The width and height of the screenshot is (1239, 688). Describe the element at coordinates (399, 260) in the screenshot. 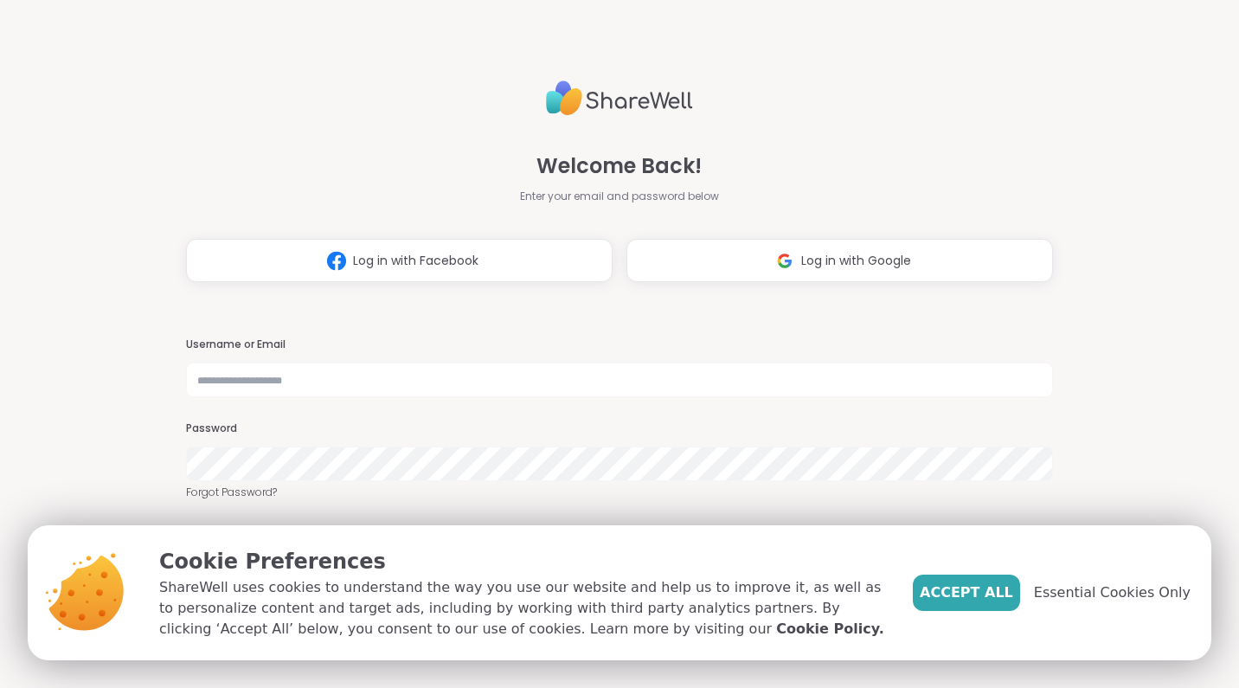

I see `button: Log in with Facebook` at that location.